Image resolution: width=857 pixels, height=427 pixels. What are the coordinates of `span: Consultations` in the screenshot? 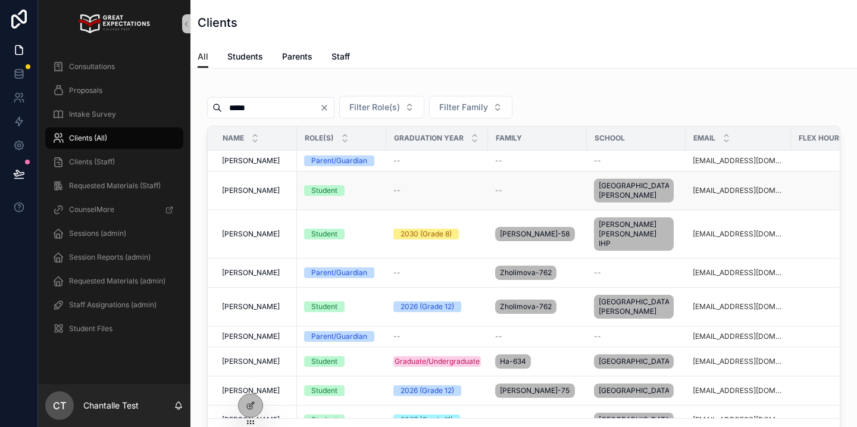 It's located at (92, 67).